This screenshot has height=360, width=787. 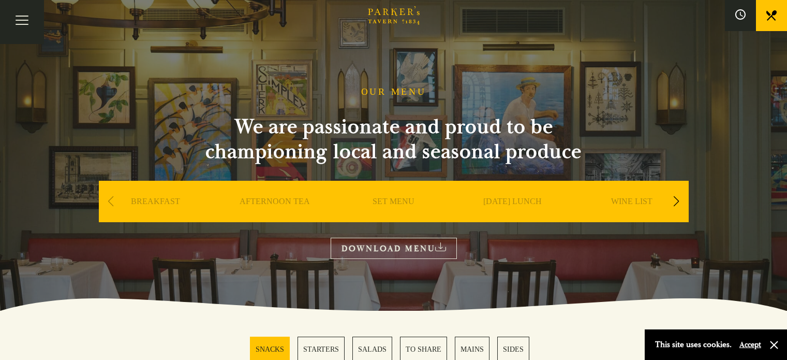 I want to click on button: Close and accept, so click(x=774, y=345).